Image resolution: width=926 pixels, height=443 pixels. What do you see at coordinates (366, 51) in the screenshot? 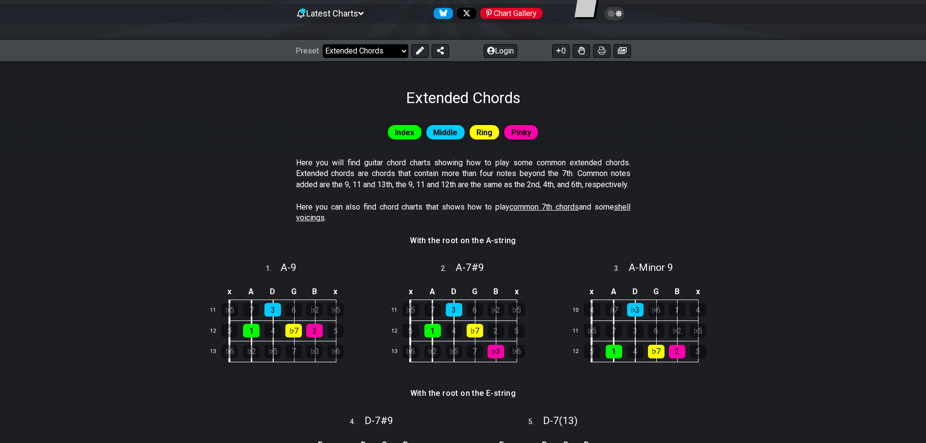
I see `select: Preset` at bounding box center [366, 51].